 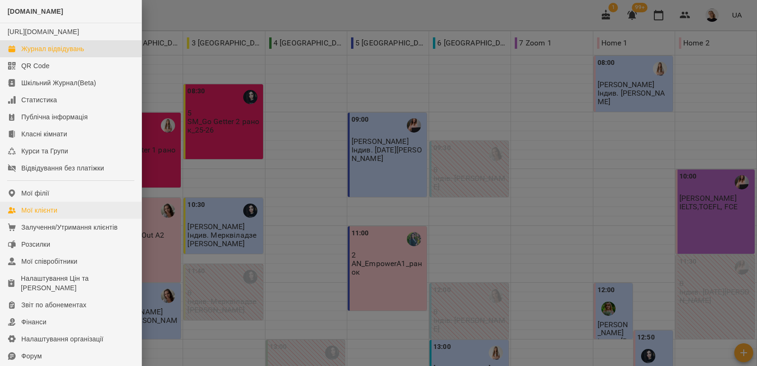 What do you see at coordinates (39, 210) in the screenshot?
I see `div: Мої клієнти` at bounding box center [39, 210].